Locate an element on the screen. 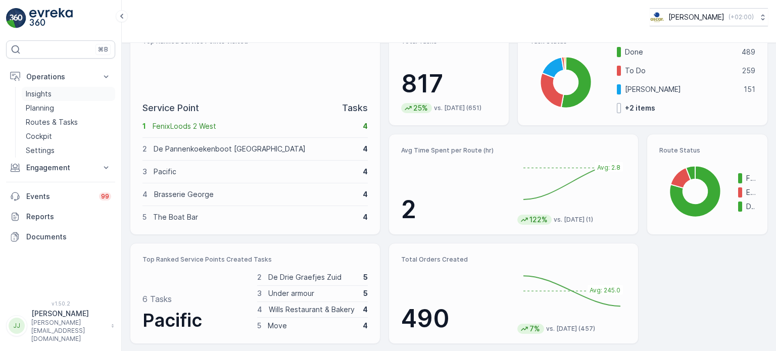 The image size is (776, 351). a: Events99 is located at coordinates (61, 197).